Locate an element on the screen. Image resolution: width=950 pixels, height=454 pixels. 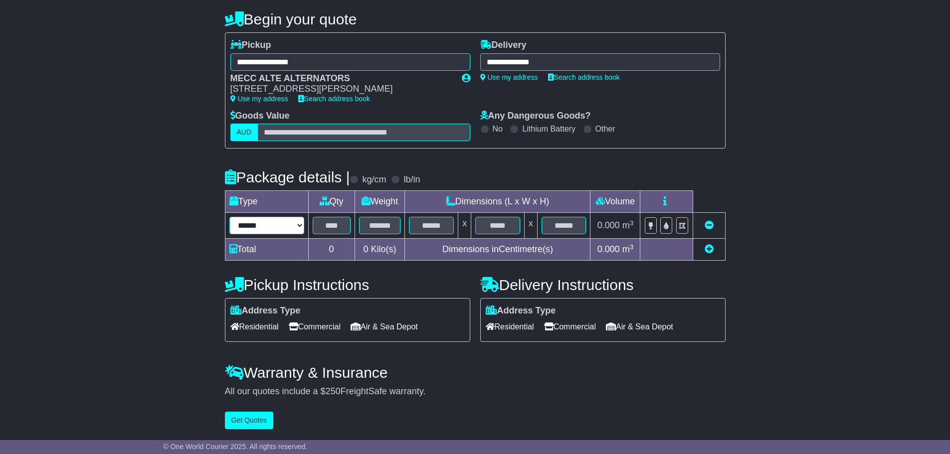
h4: Package details | is located at coordinates (287, 177).